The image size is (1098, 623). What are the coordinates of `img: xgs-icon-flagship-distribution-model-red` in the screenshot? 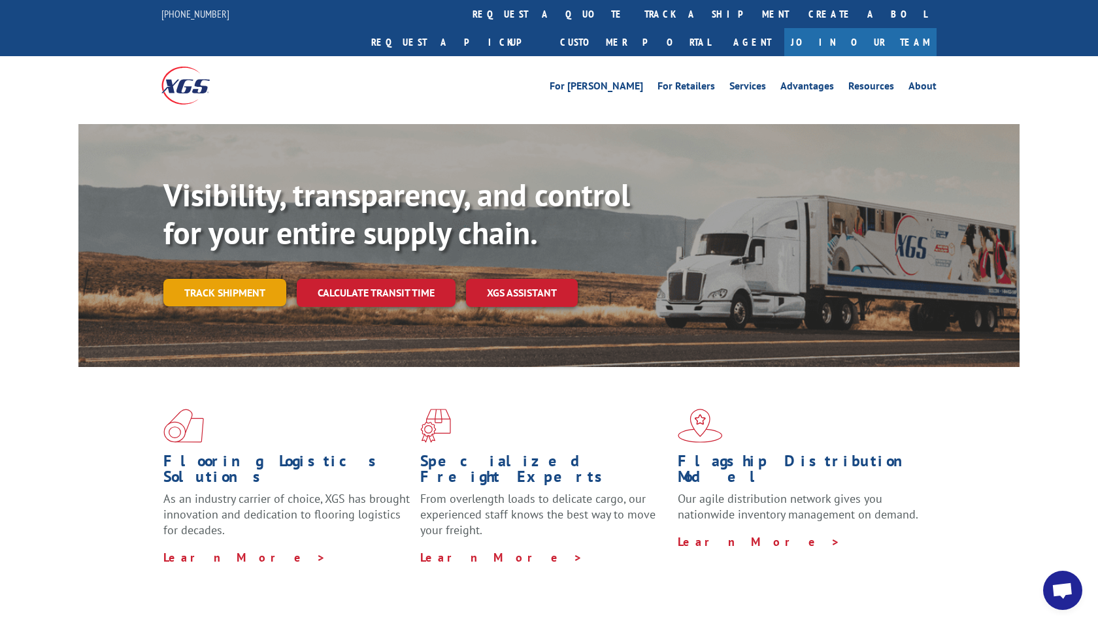 It's located at (700, 426).